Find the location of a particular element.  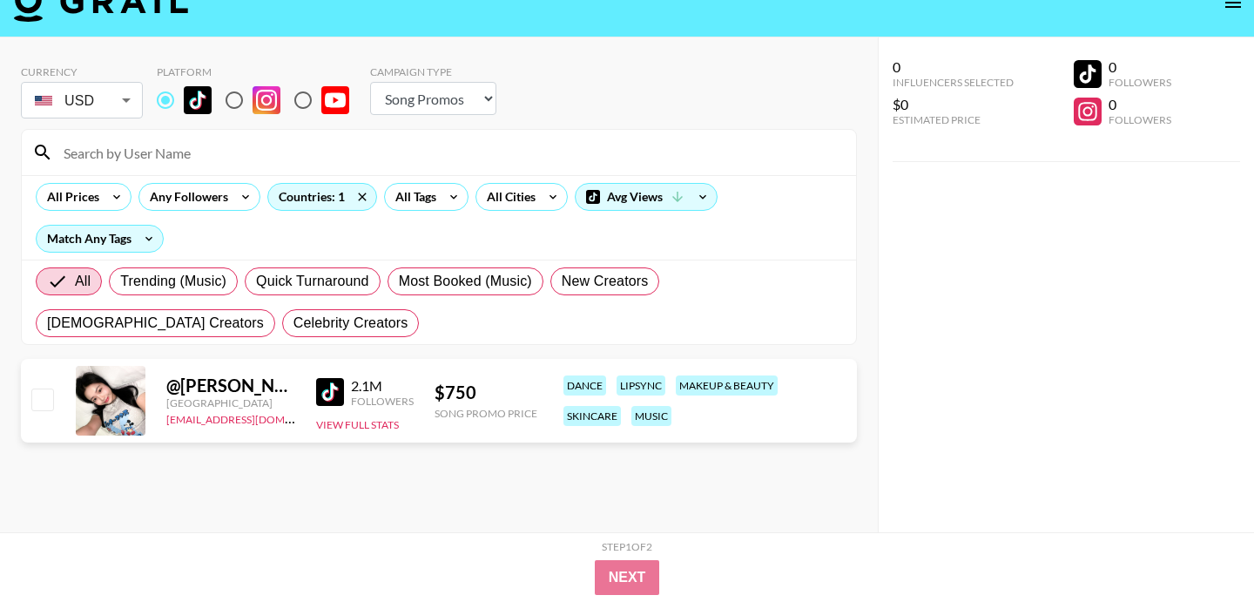

div: Avg Views is located at coordinates (646, 197).